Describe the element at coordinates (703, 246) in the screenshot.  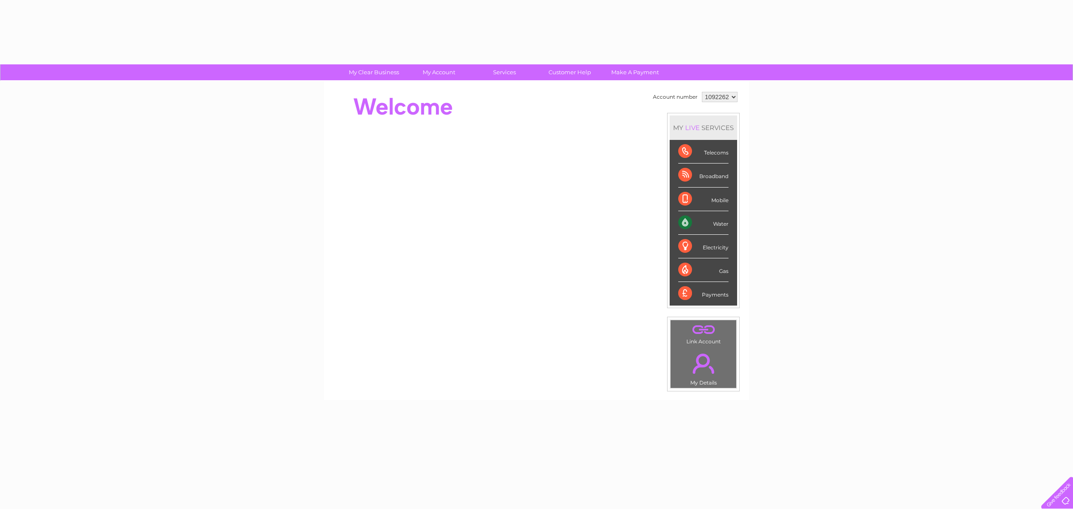
I see `div: Electricity` at that location.